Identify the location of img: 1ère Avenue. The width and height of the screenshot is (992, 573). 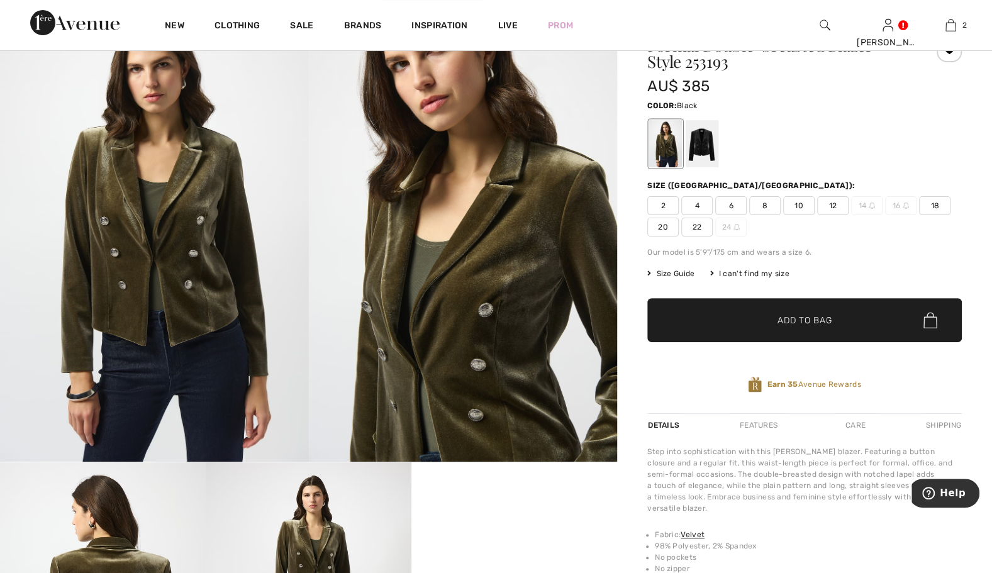
(75, 23).